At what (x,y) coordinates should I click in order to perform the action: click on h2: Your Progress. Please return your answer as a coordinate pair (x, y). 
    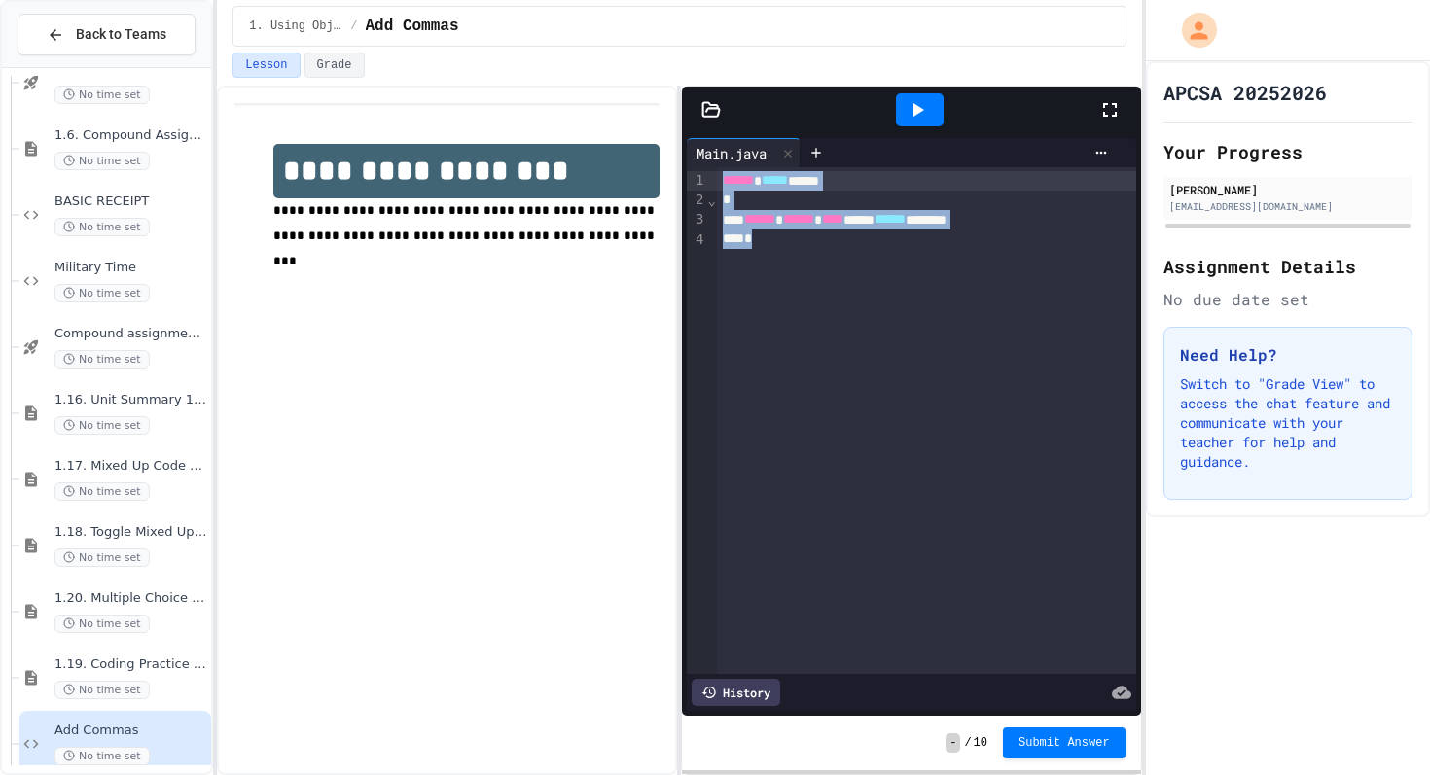
    Looking at the image, I should click on (1288, 152).